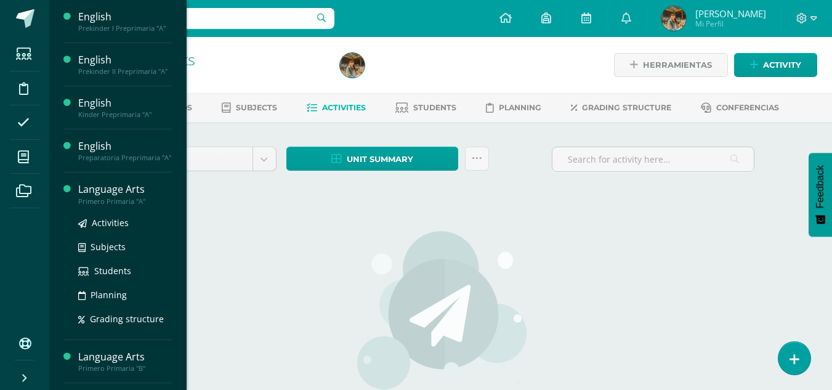 The width and height of the screenshot is (832, 390). What do you see at coordinates (820, 187) in the screenshot?
I see `span: Feedback` at bounding box center [820, 187].